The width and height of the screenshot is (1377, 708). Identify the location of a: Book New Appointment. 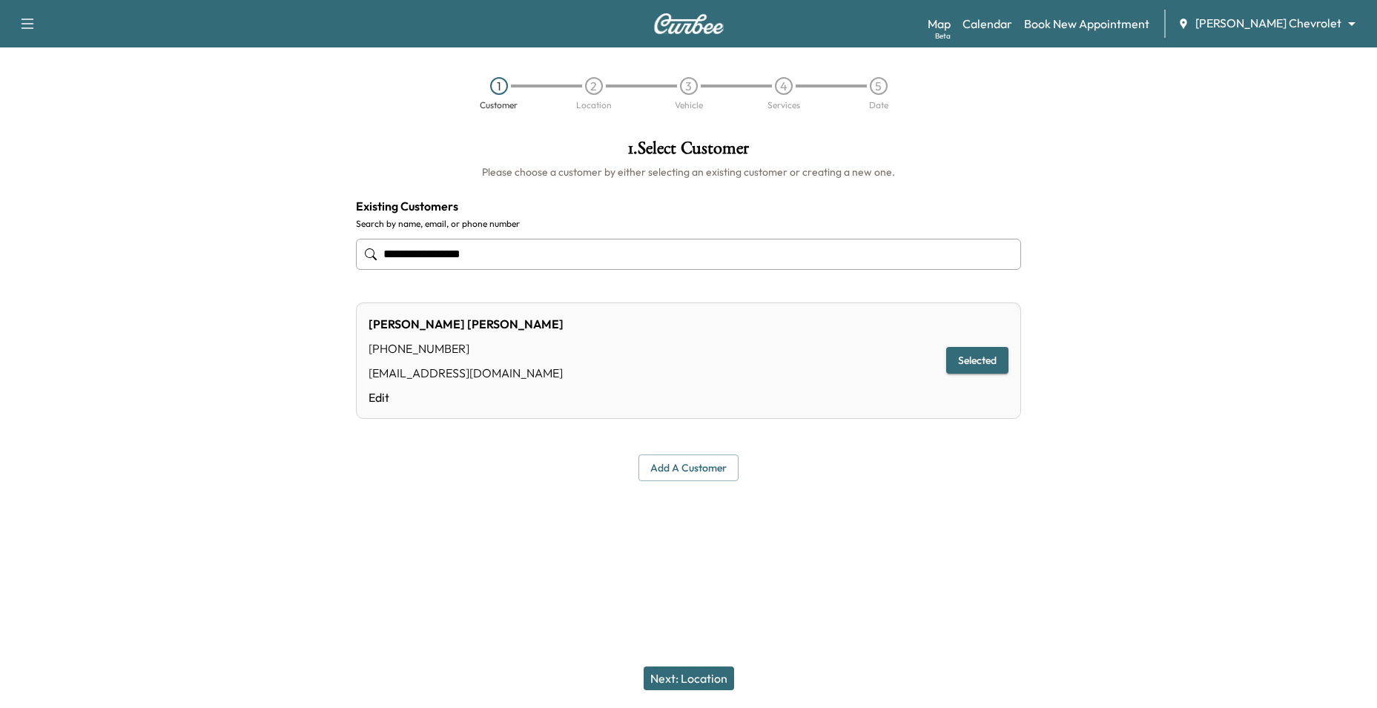
(1086, 24).